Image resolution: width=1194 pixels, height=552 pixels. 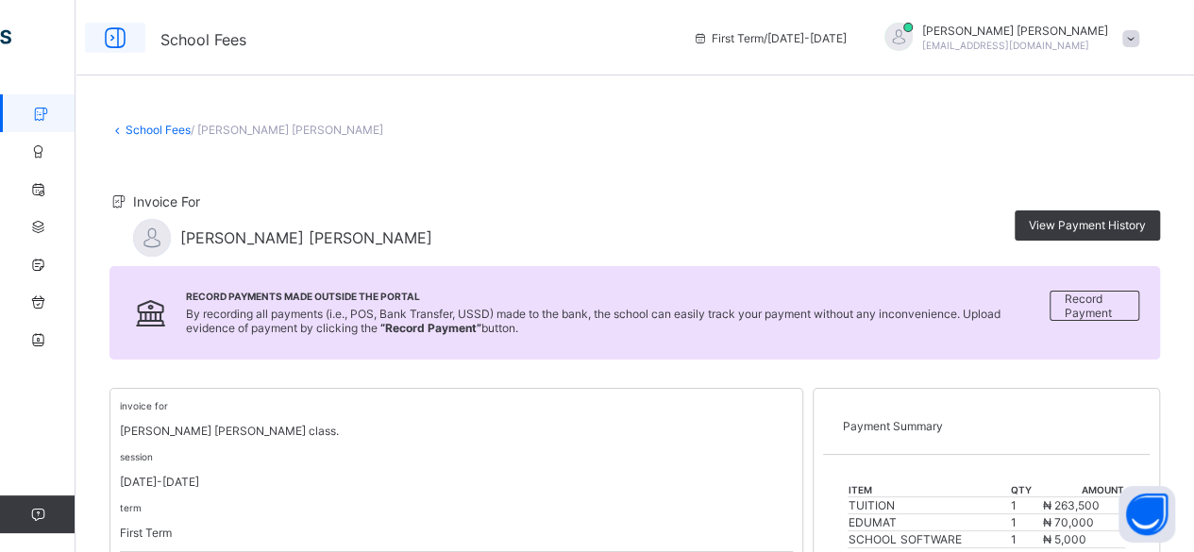 I want to click on span: ₦ 5,000, so click(x=1065, y=539).